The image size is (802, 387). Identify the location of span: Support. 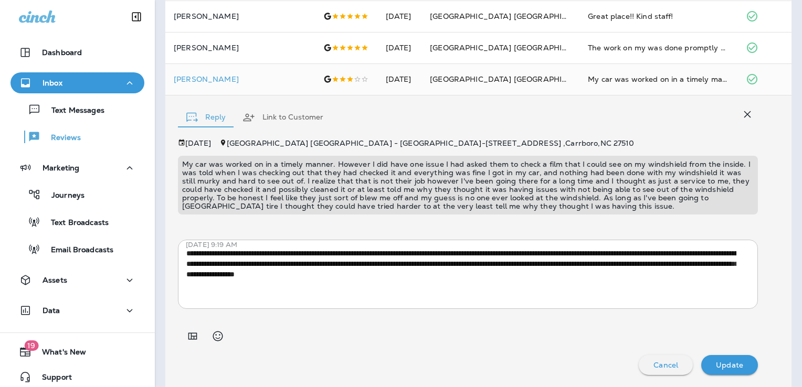
(51, 379).